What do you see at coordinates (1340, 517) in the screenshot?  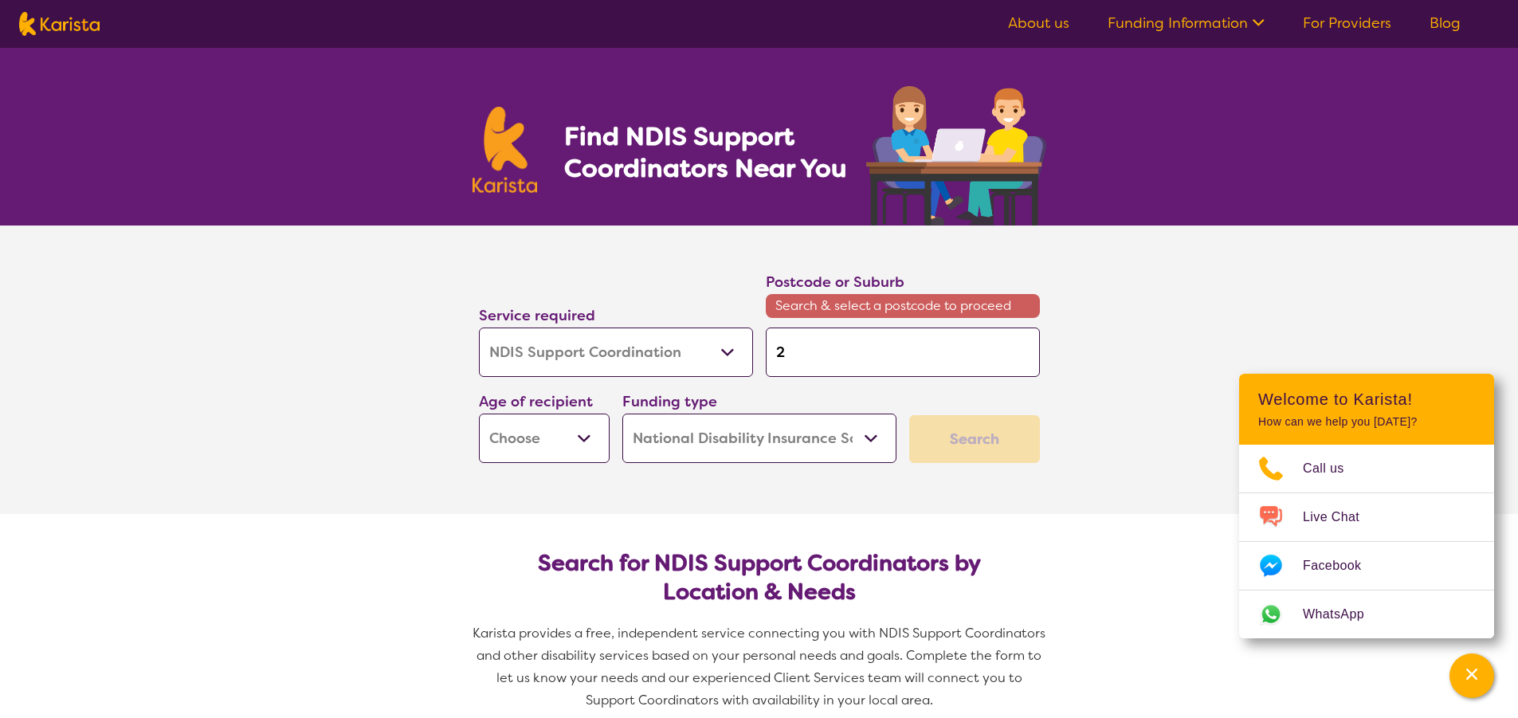 I see `span: Live Chat` at bounding box center [1340, 517].